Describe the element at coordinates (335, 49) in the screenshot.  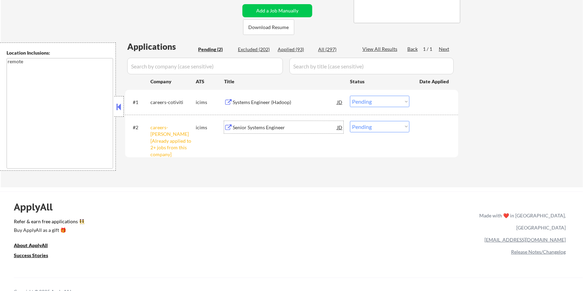
I see `div: All (297)` at that location.